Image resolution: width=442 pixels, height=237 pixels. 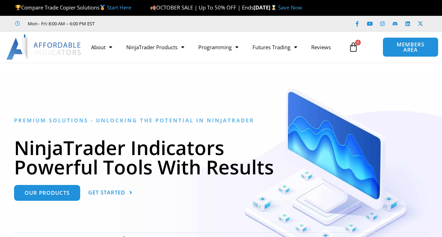 I want to click on a: Our Products, so click(x=47, y=193).